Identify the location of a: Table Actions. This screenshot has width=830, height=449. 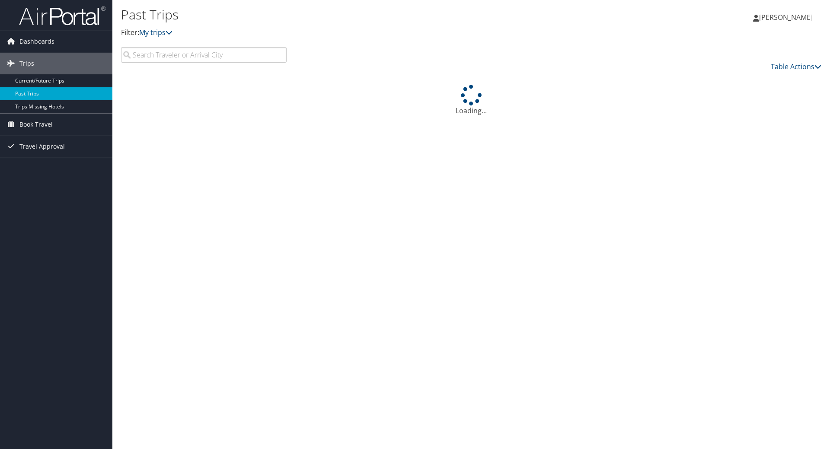
(796, 67).